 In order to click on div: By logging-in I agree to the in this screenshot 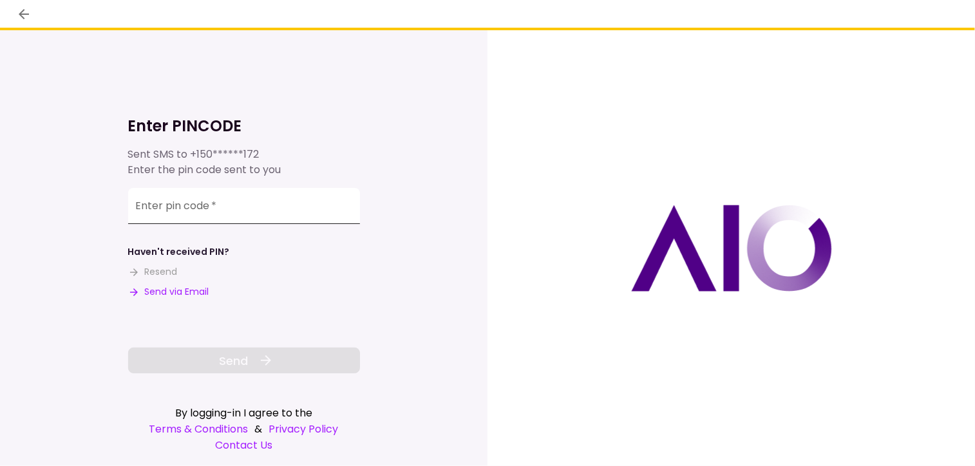, I will do `click(244, 413)`.